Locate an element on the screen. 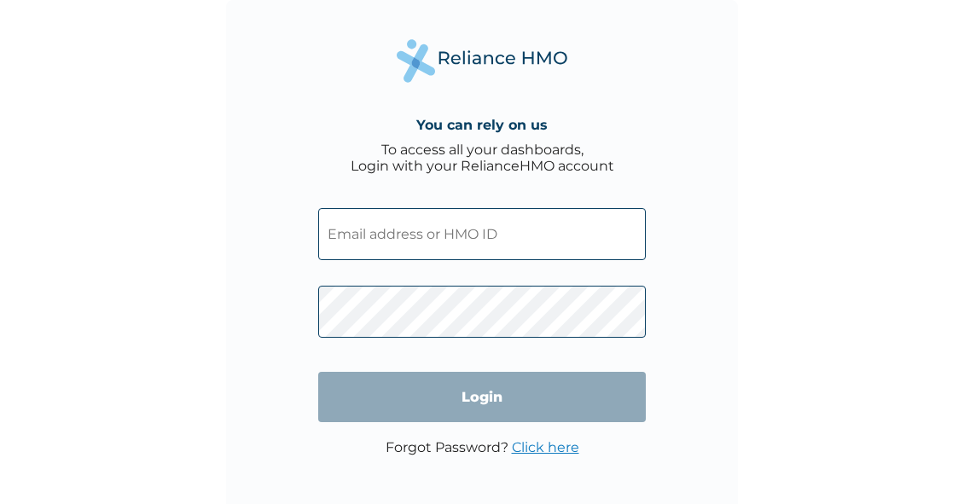  div: To access all your dashboards, Login with your RelianceHMO account is located at coordinates (482, 158).